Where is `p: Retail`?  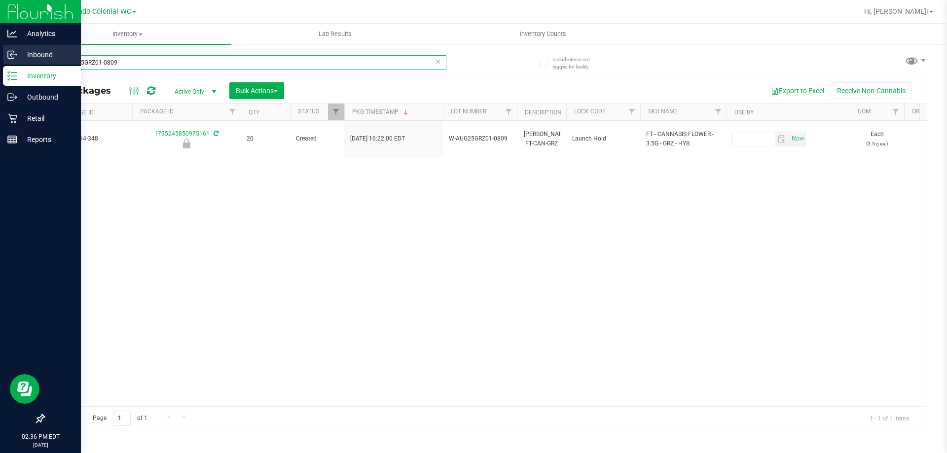 p: Retail is located at coordinates (47, 118).